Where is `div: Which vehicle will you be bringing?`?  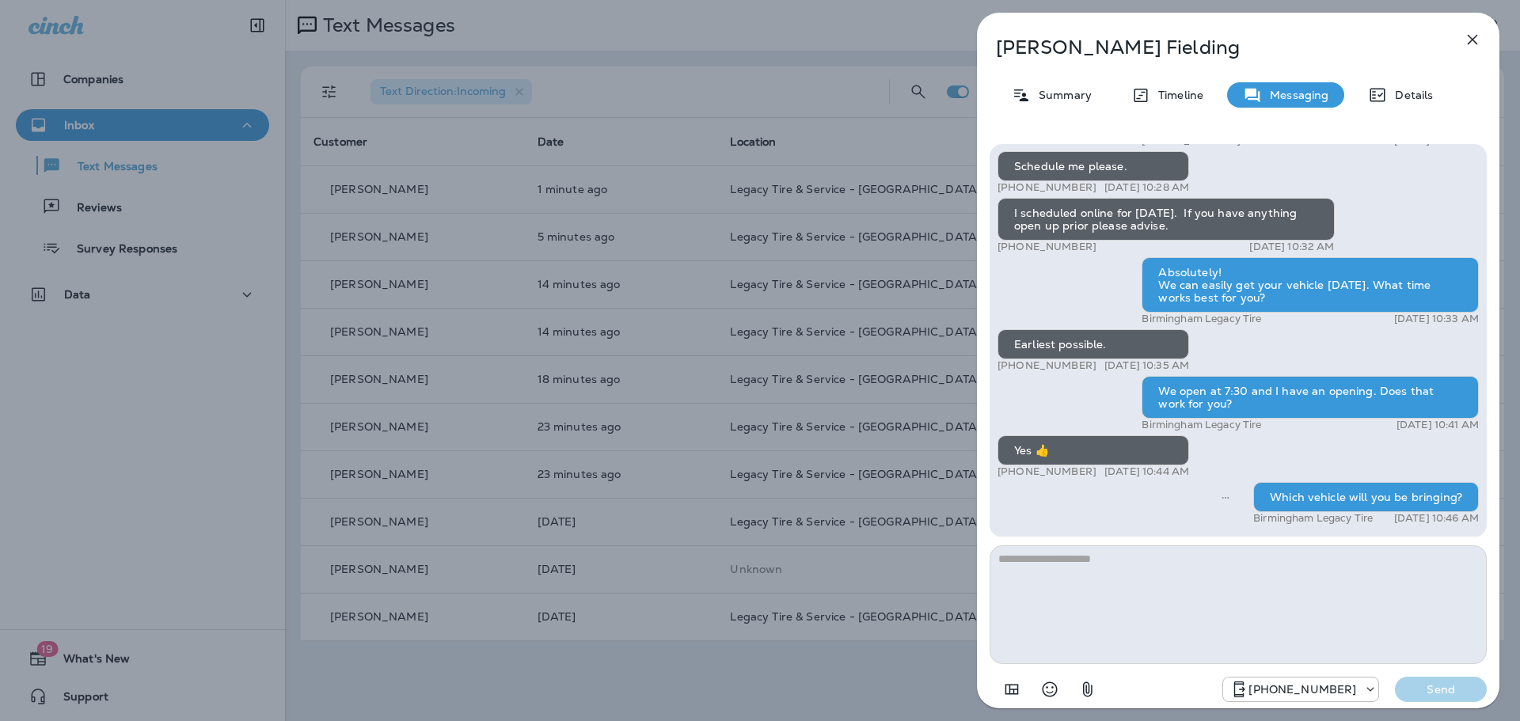 div: Which vehicle will you be bringing? is located at coordinates (1366, 497).